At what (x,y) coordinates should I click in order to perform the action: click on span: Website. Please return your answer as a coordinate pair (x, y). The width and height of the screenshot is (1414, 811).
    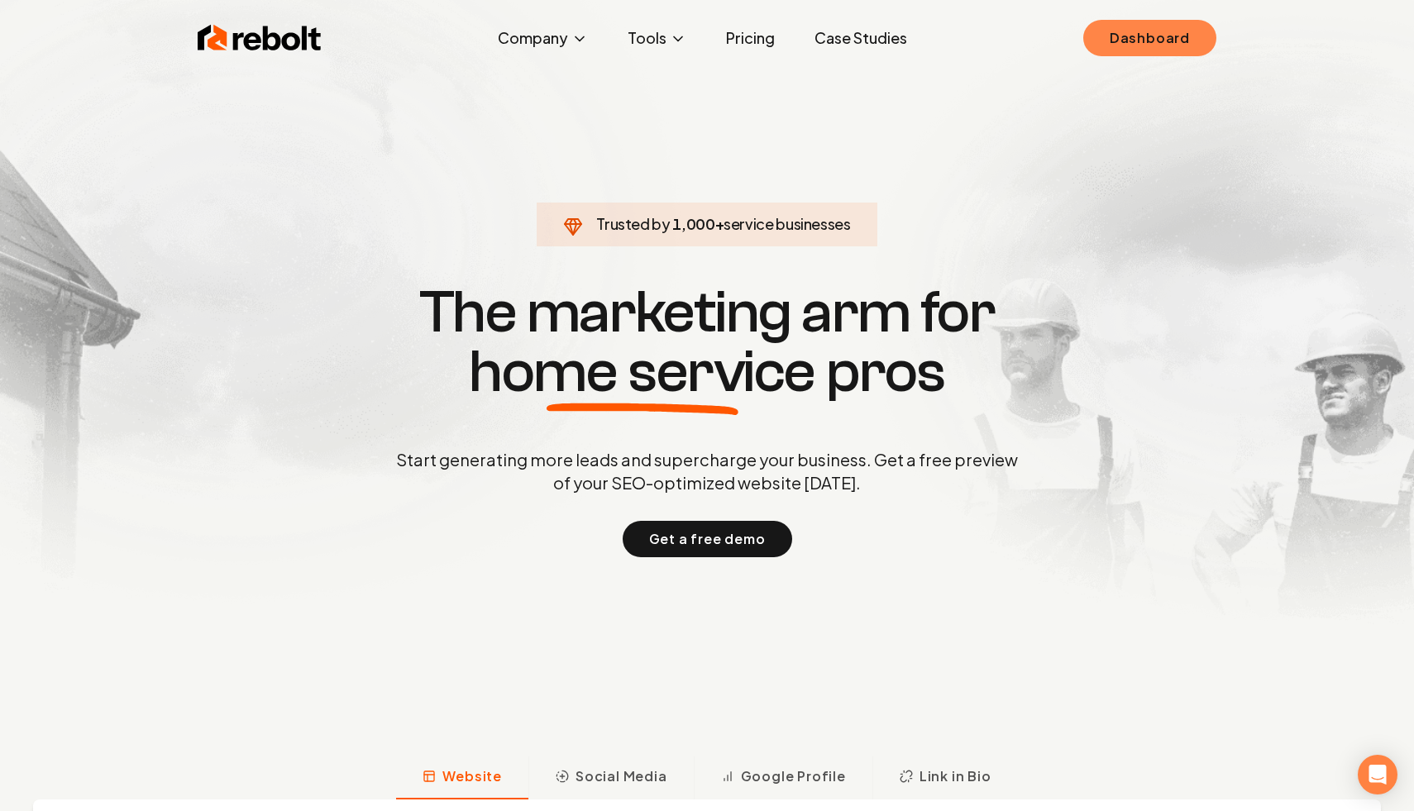
    Looking at the image, I should click on (472, 776).